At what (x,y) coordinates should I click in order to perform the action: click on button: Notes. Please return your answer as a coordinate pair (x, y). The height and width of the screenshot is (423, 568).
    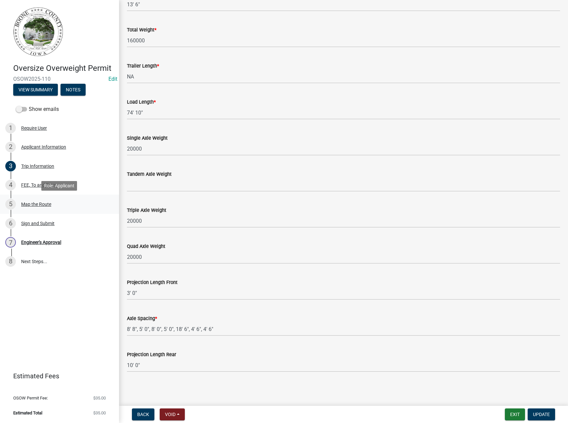
    Looking at the image, I should click on (73, 90).